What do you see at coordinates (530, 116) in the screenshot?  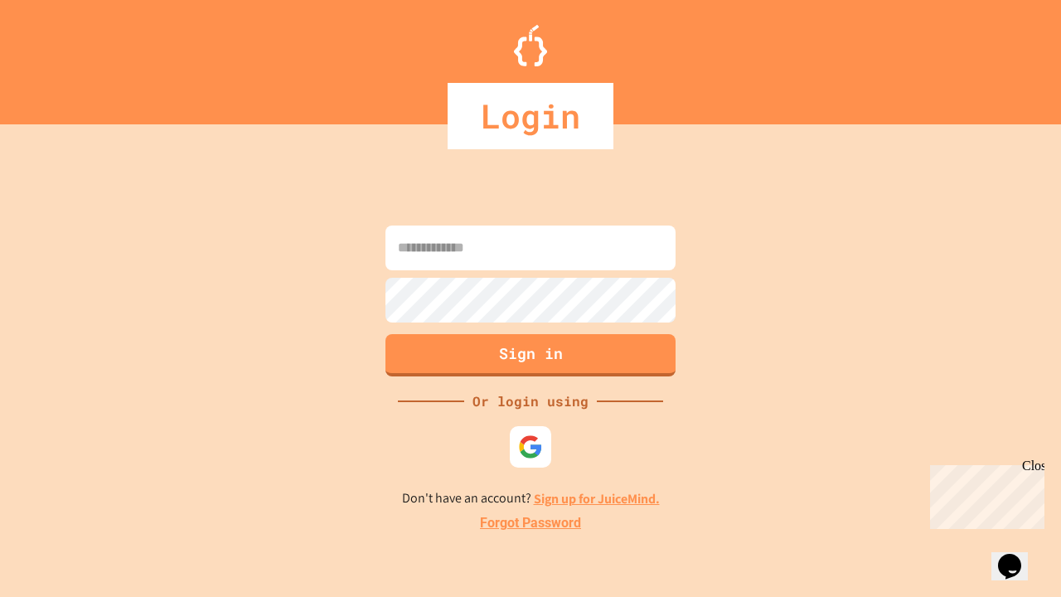 I see `div: Login` at bounding box center [530, 116].